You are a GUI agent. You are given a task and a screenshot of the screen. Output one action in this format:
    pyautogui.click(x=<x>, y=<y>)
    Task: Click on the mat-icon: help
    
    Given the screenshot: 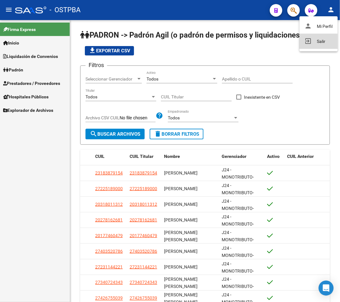 What is the action you would take?
    pyautogui.click(x=159, y=116)
    